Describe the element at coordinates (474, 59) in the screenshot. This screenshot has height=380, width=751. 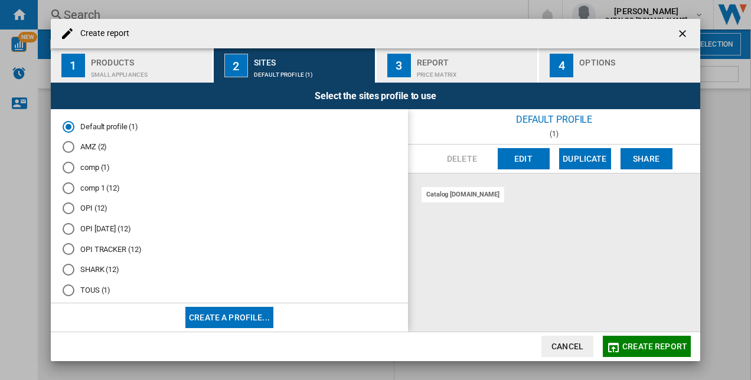
I see `div: Report` at that location.